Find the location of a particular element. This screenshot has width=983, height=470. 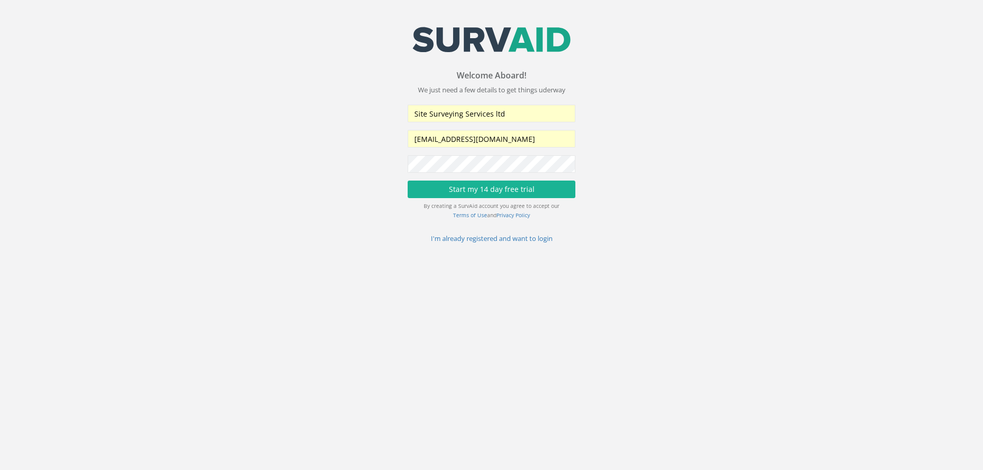

input: Company Name is located at coordinates (491, 114).